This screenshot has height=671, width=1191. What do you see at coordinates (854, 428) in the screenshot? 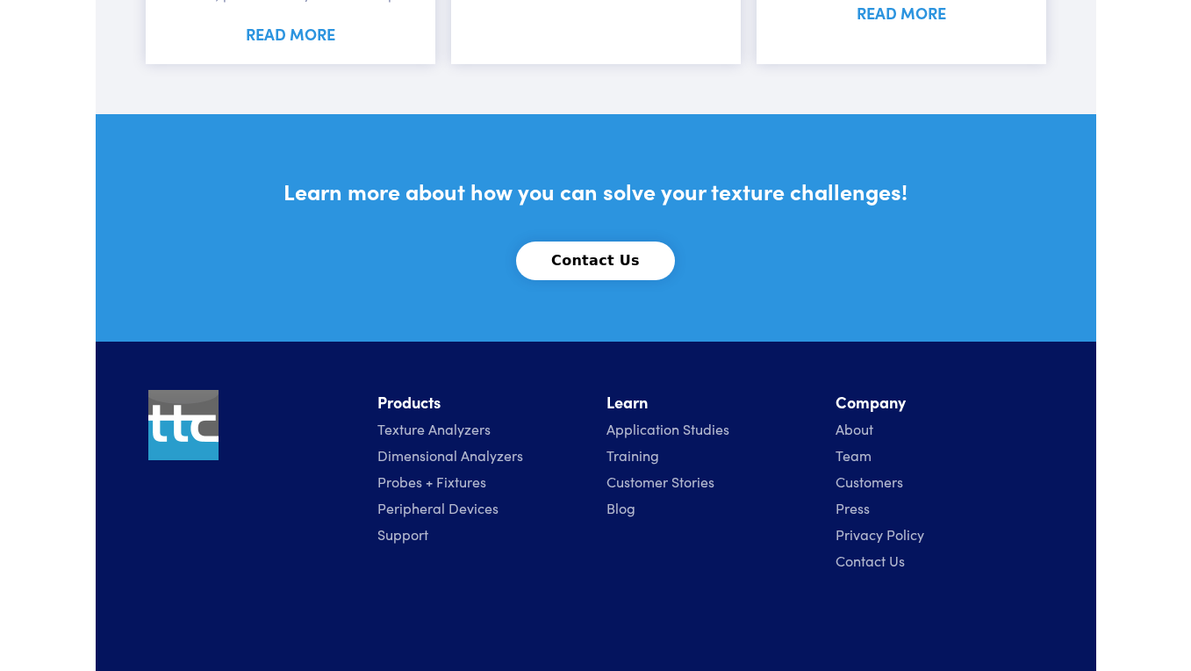
I see `a: About` at bounding box center [854, 428].